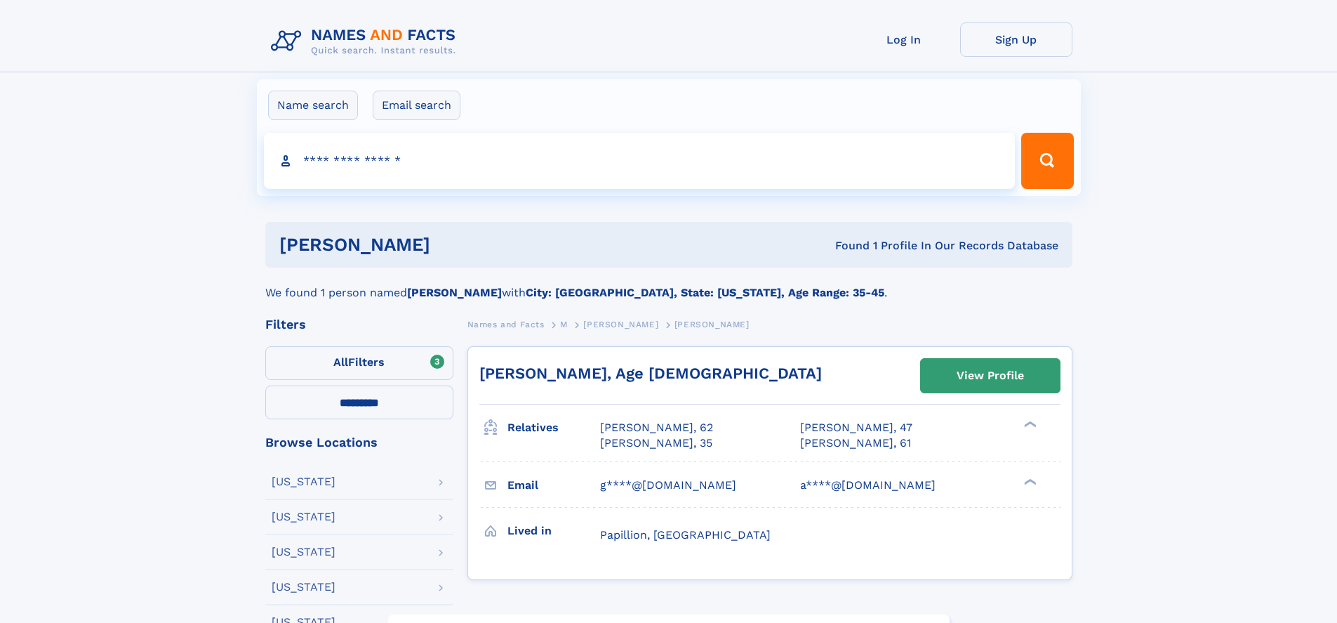 The image size is (1337, 623). I want to click on div: We found 1 person named with ., so click(669, 284).